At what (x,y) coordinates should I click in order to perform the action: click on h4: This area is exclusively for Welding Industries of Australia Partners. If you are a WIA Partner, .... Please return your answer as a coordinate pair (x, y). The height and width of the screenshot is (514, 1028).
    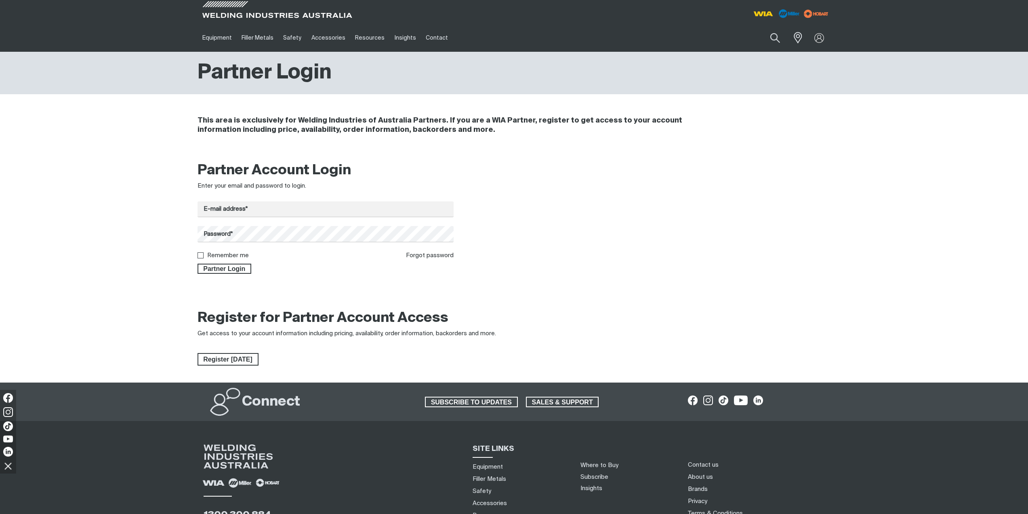
    Looking at the image, I should click on (460, 125).